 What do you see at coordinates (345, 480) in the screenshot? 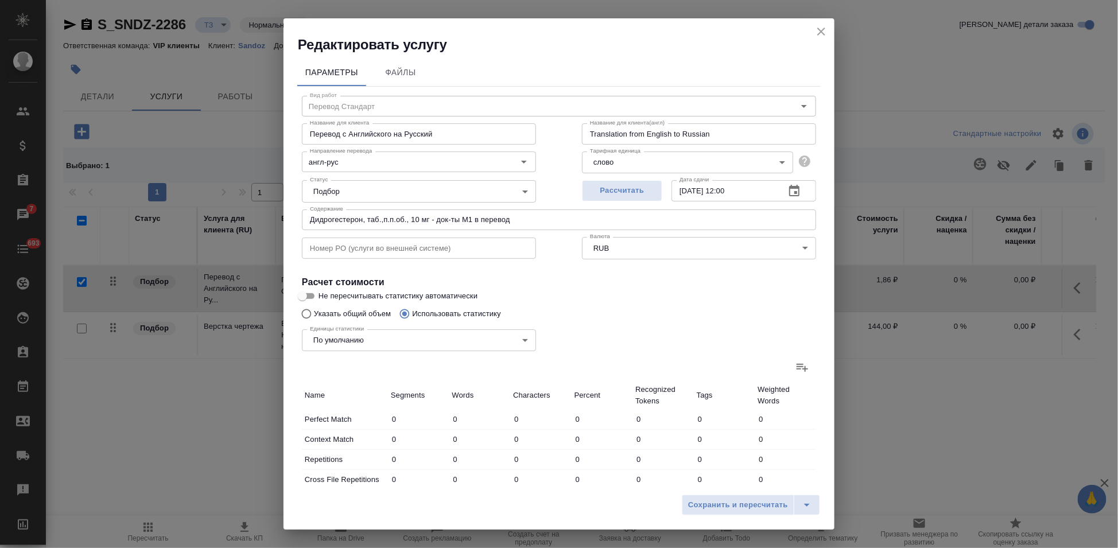
I see `p: Cross File Repetitions` at bounding box center [345, 480].